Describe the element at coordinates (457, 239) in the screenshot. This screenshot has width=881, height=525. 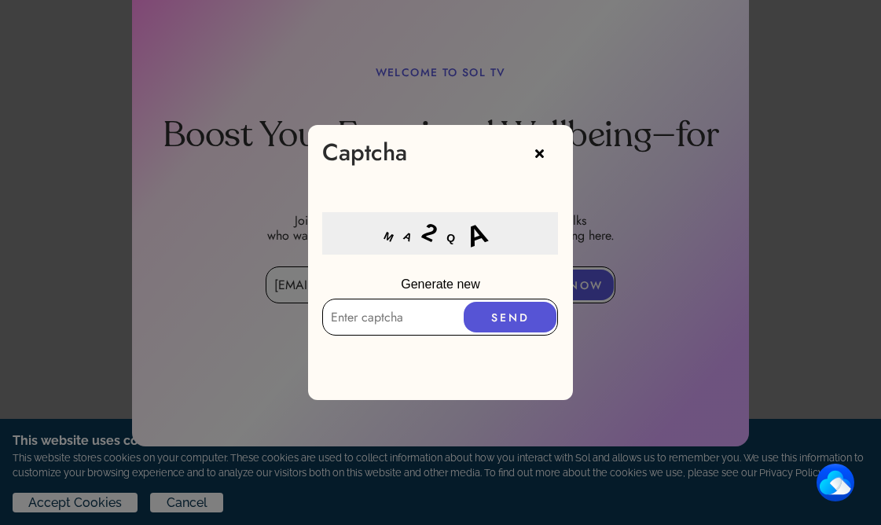
I see `div: Q` at that location.